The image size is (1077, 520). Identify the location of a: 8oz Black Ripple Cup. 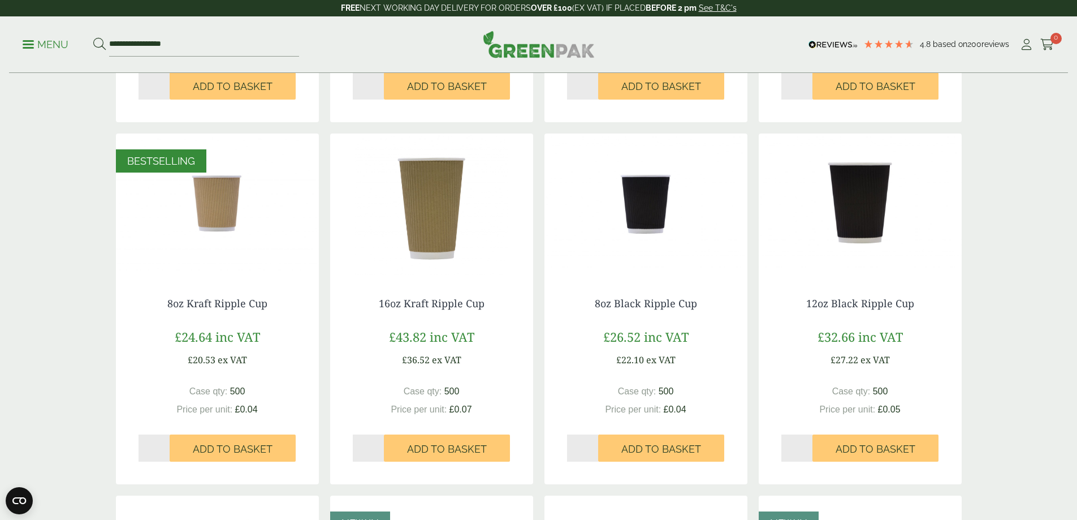
(646, 303).